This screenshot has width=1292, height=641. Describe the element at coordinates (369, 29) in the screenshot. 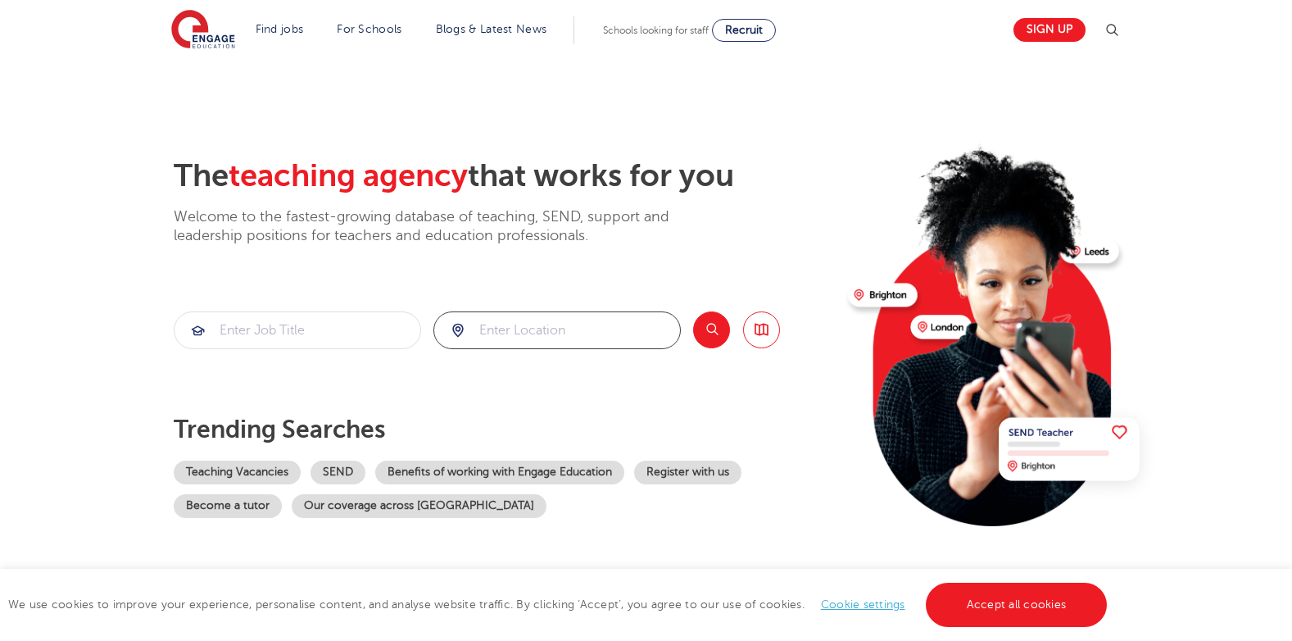

I see `a: For Schools` at that location.